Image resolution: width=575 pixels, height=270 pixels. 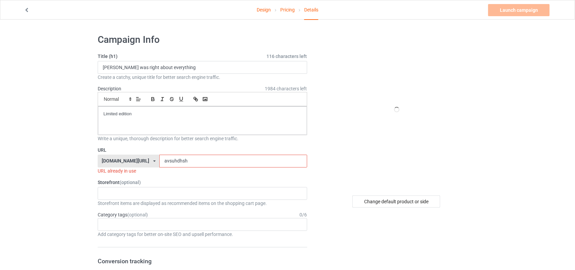 What do you see at coordinates (311, 10) in the screenshot?
I see `div: Details` at bounding box center [311, 10].